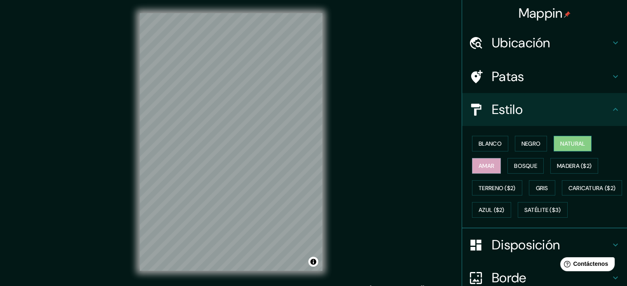 This screenshot has width=627, height=286. What do you see at coordinates (544, 77) in the screenshot?
I see `div: Patas` at bounding box center [544, 77].